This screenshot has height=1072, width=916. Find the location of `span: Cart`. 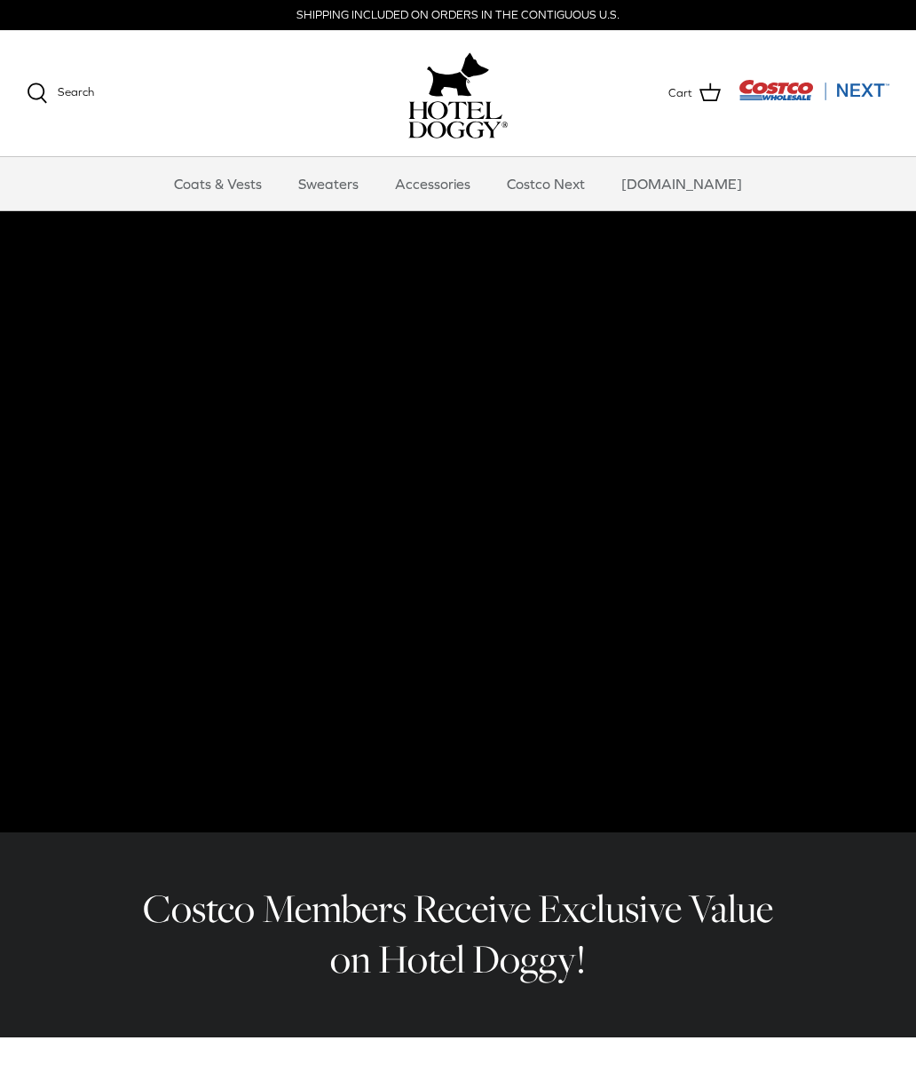

span: Cart is located at coordinates (680, 93).